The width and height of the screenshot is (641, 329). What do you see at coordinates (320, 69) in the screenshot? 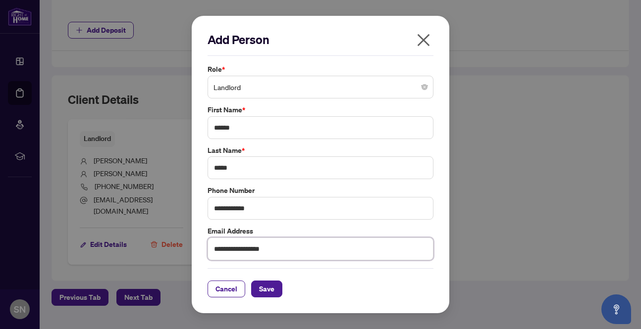
I see `label: Role` at bounding box center [320, 69].